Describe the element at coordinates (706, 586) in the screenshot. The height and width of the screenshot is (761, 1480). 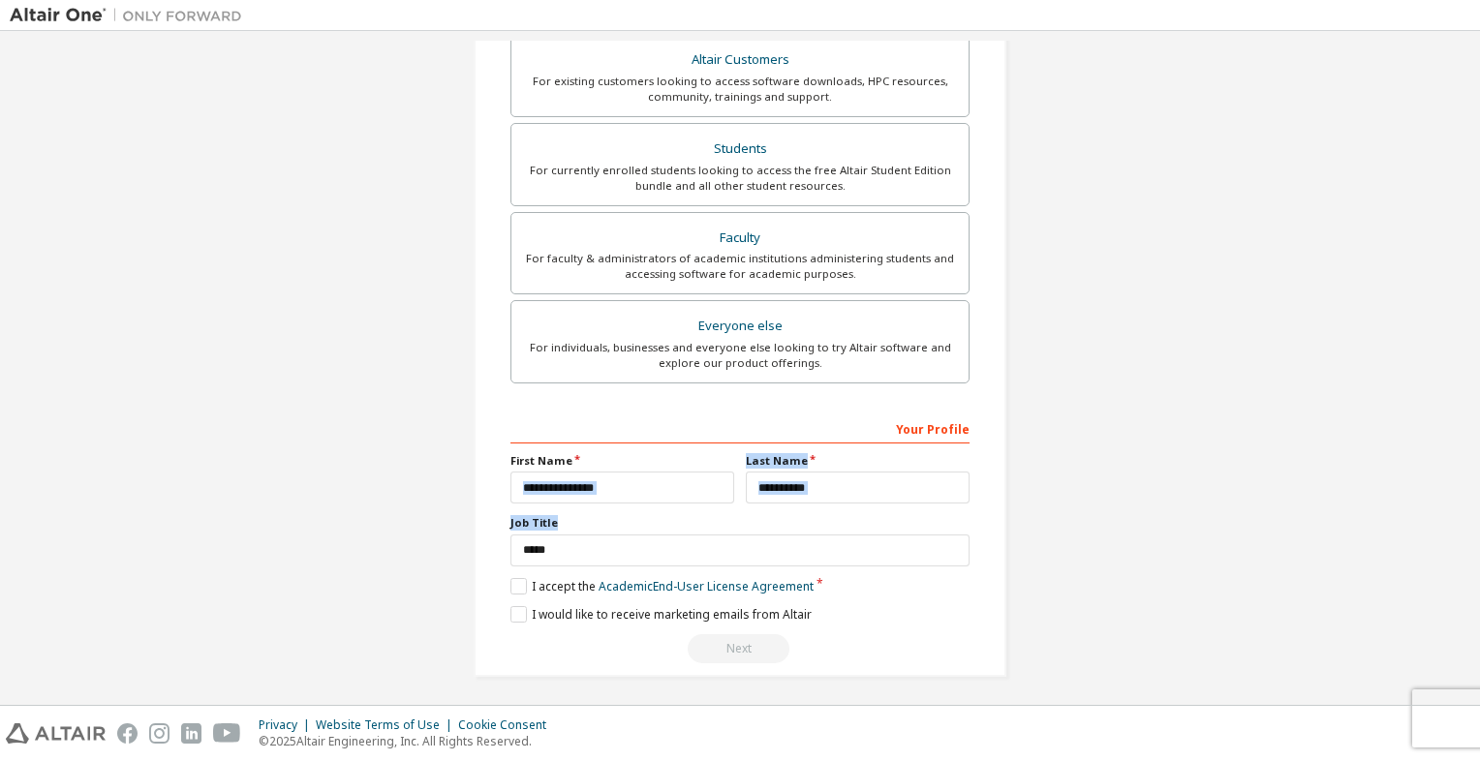
I see `a: Academic End-User License Agreement` at that location.